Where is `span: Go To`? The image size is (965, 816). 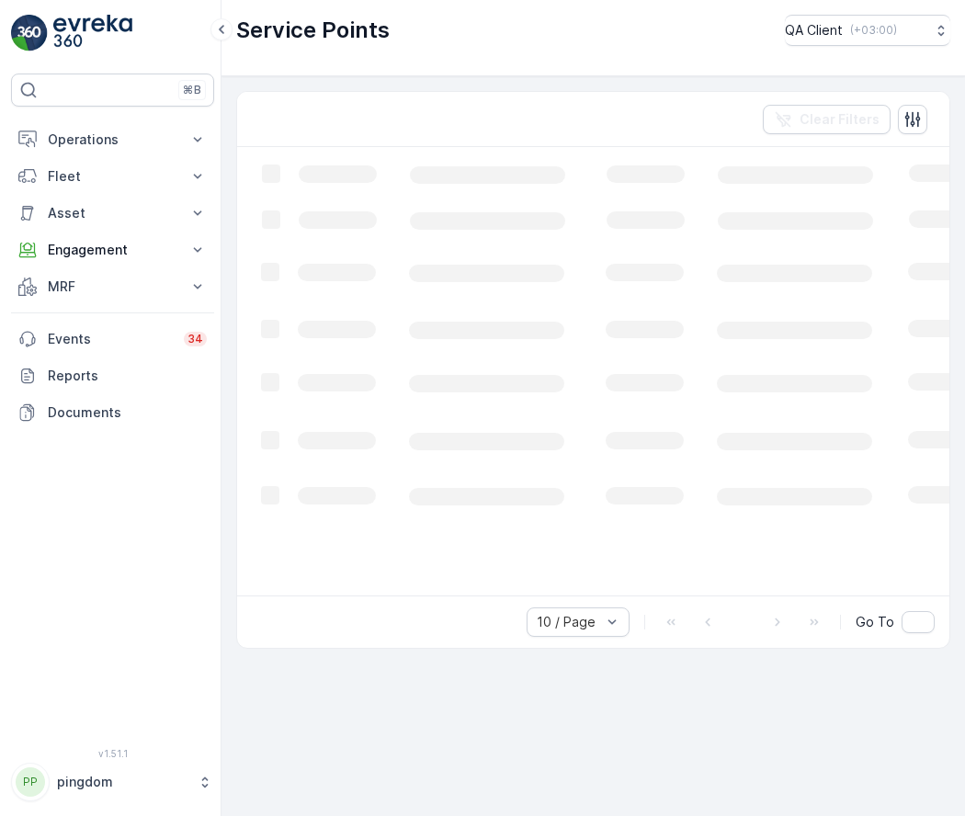 span: Go To is located at coordinates (875, 622).